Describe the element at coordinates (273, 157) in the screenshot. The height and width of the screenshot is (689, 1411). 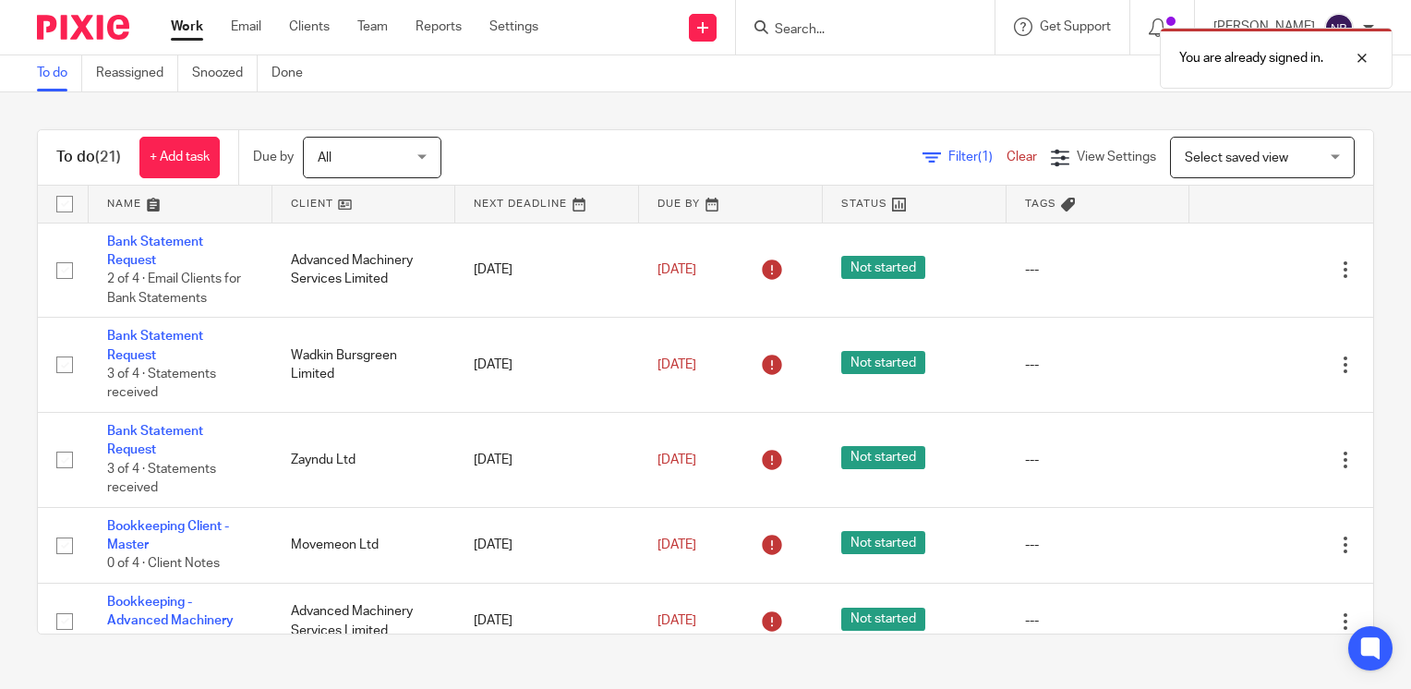
I see `p: Due by` at that location.